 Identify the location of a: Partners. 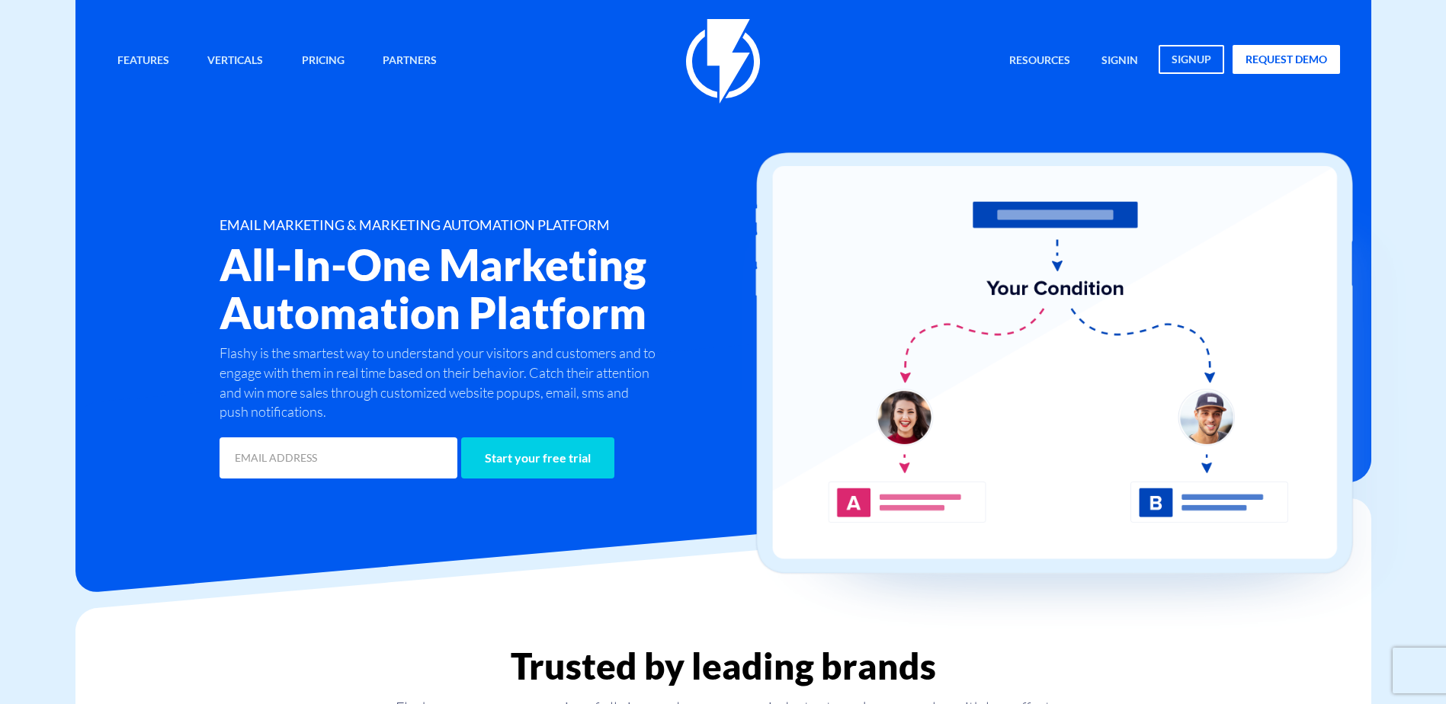
(409, 61).